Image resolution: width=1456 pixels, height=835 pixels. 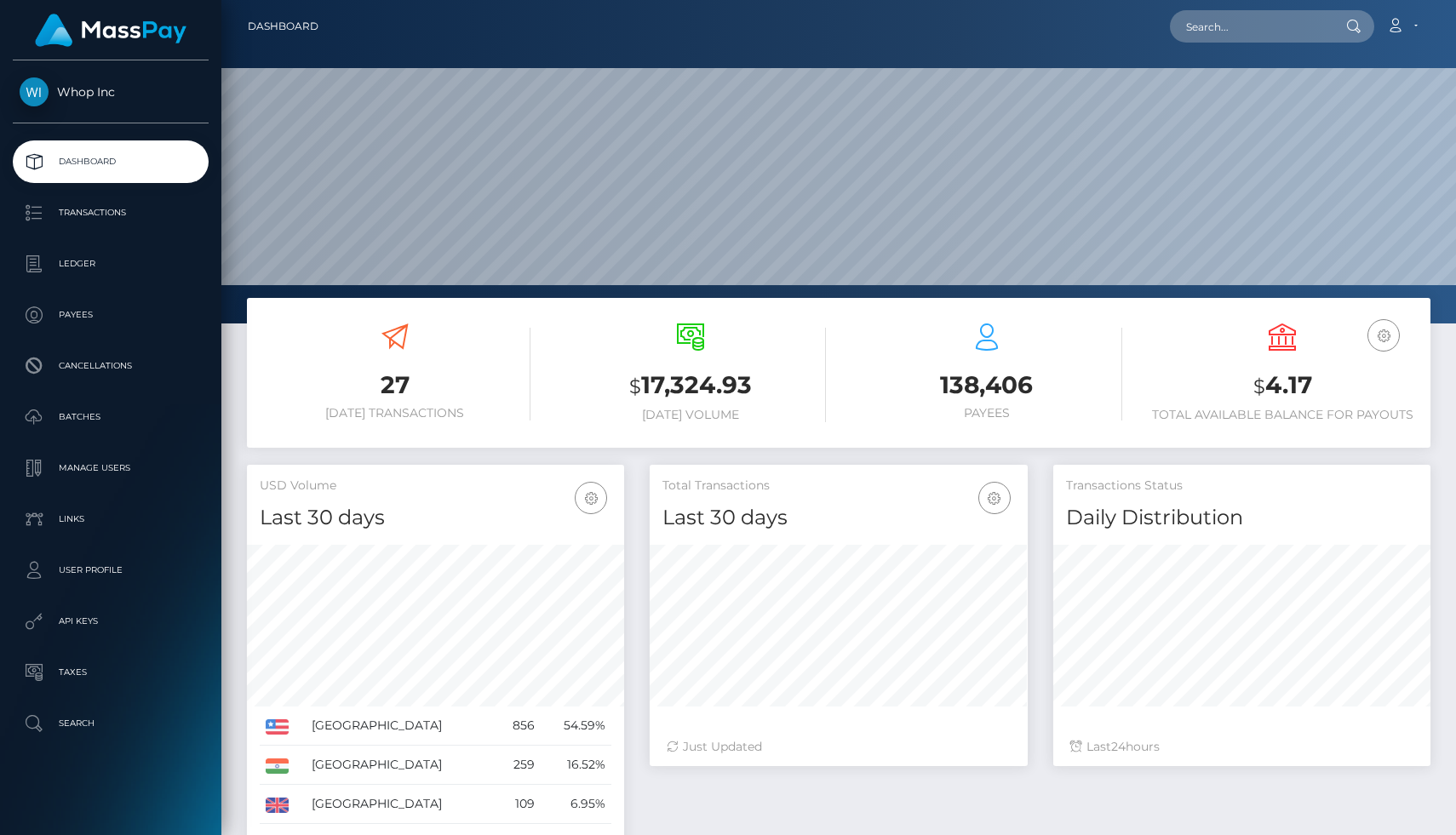 What do you see at coordinates (111, 571) in the screenshot?
I see `p: User Profile` at bounding box center [111, 571].